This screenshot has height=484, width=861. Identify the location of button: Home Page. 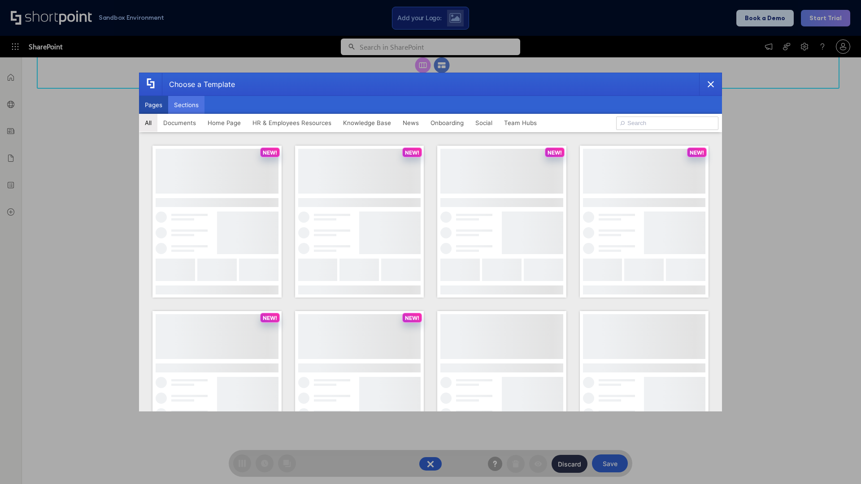
(224, 123).